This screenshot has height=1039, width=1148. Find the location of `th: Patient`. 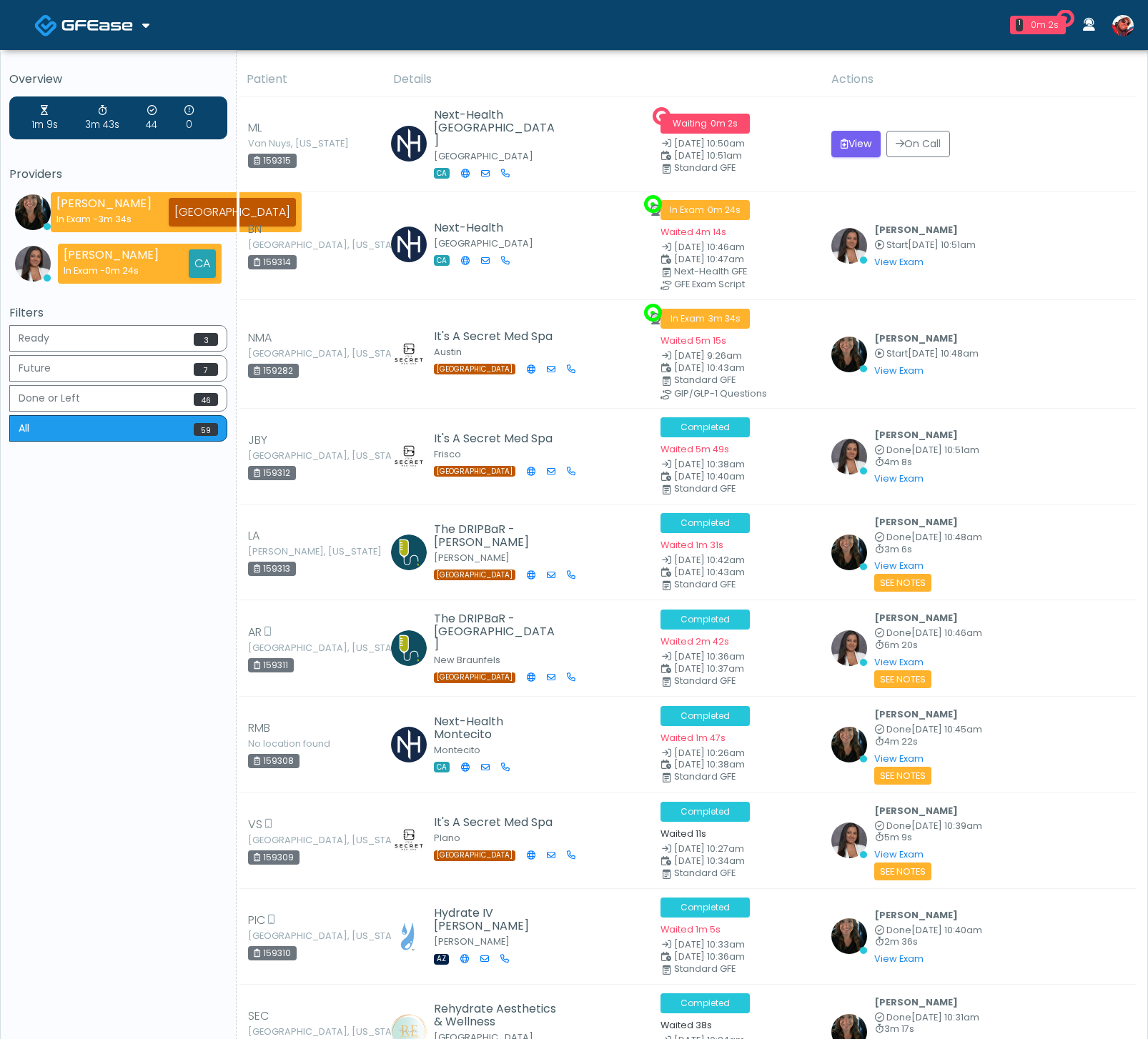

th: Patient is located at coordinates (311, 79).